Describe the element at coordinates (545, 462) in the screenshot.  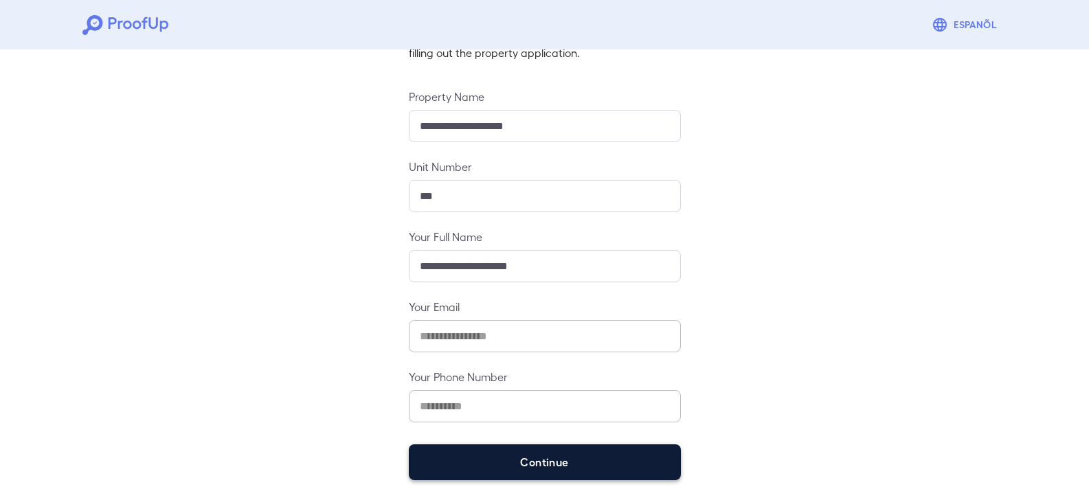
I see `button: Continue` at that location.